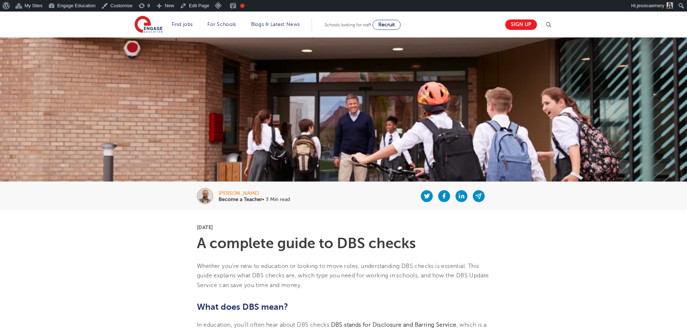  I want to click on a: Find jobs, so click(182, 24).